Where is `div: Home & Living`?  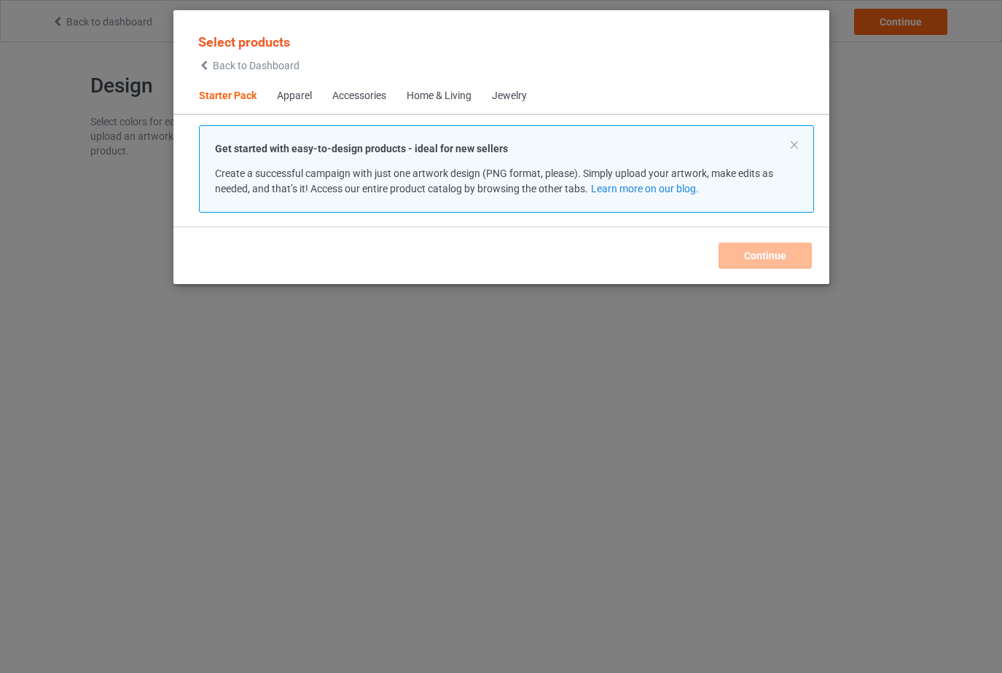
div: Home & Living is located at coordinates (439, 96).